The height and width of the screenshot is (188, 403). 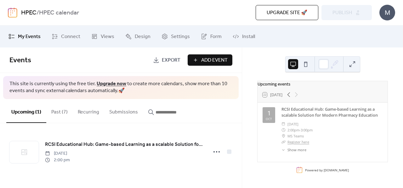 I want to click on button: Add Event, so click(x=210, y=60).